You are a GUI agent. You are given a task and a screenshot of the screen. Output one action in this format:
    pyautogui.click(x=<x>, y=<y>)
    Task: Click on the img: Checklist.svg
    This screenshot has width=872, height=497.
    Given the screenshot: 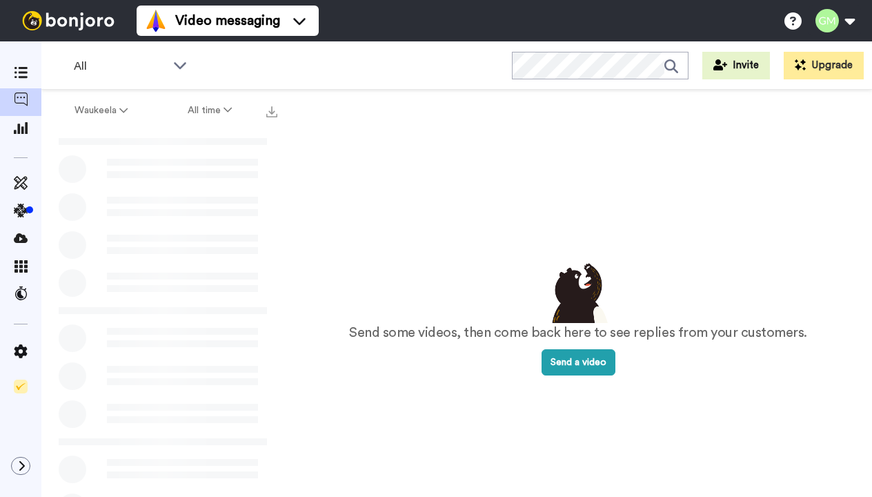 What is the action you would take?
    pyautogui.click(x=21, y=386)
    